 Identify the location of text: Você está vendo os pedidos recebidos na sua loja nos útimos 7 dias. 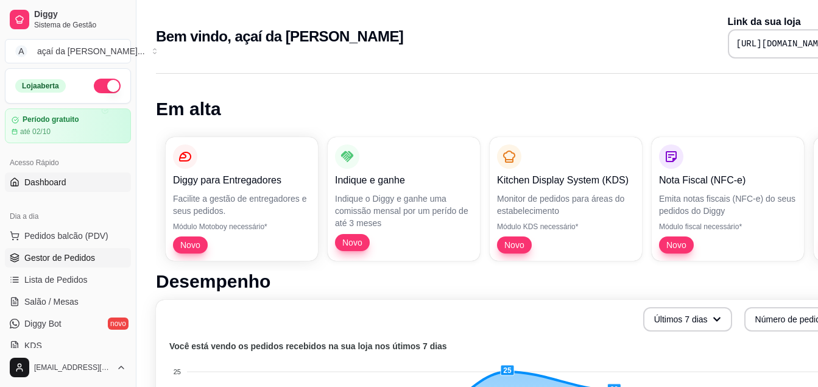
(308, 346).